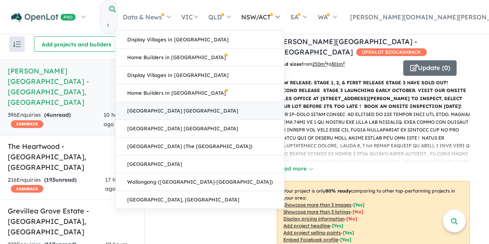 The height and width of the screenshot is (244, 489). I want to click on u: Display pricing information, so click(314, 218).